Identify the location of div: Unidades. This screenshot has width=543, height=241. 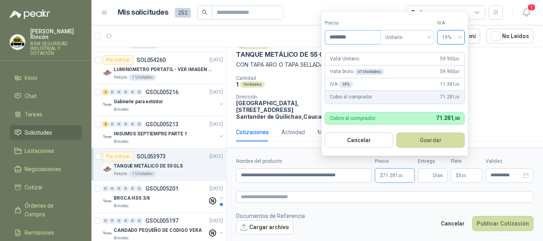
(253, 85).